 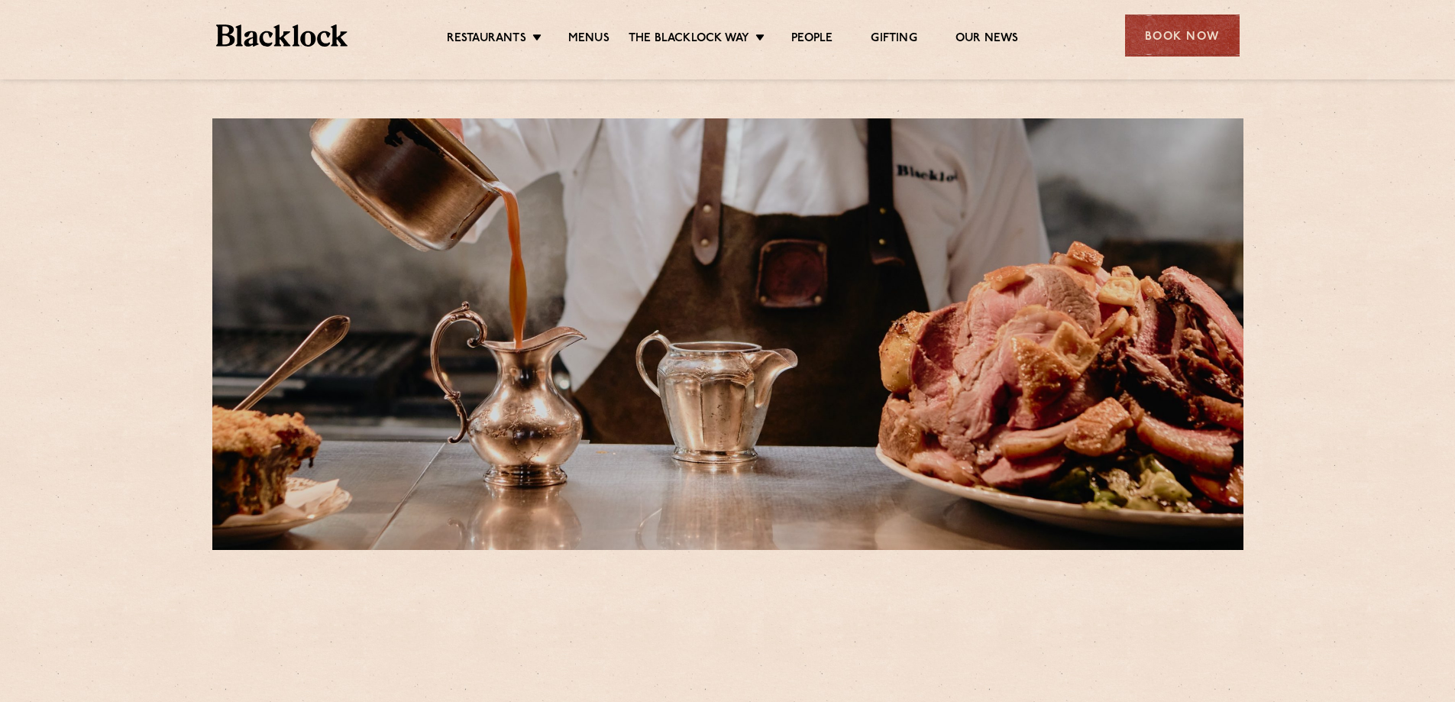 What do you see at coordinates (894, 40) in the screenshot?
I see `a: Gifting` at bounding box center [894, 40].